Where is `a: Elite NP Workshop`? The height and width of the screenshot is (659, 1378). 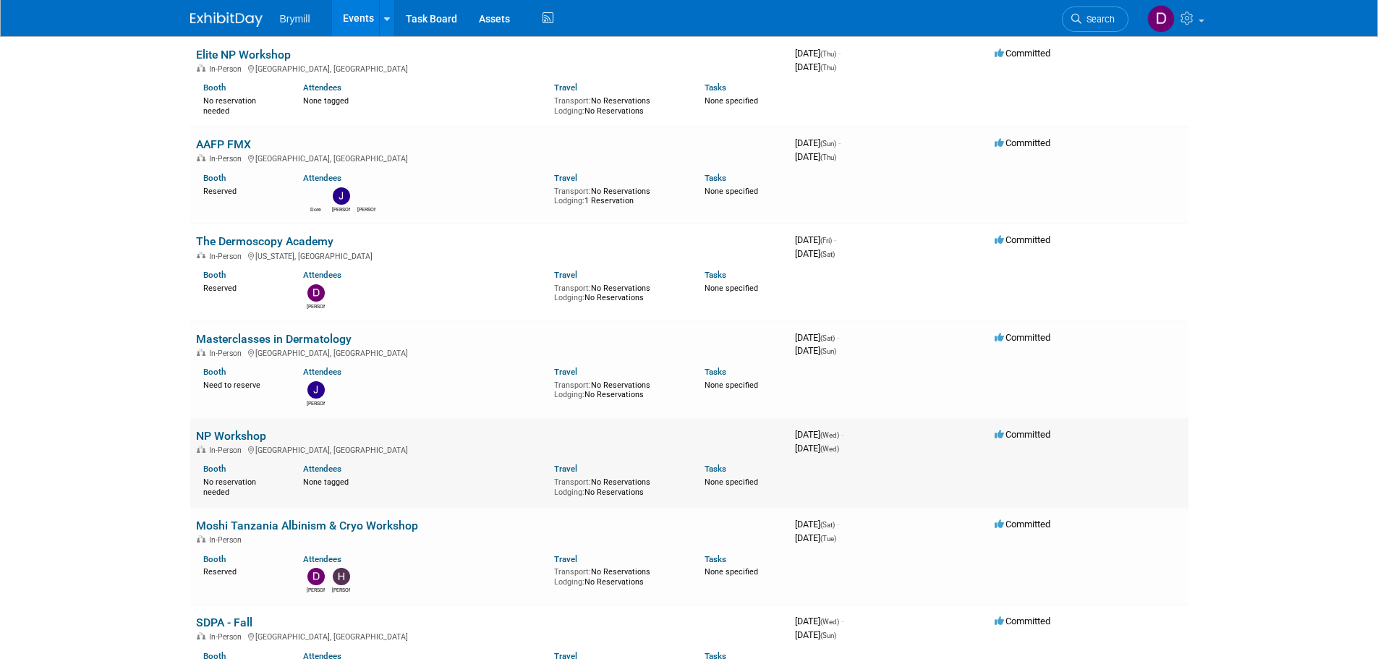 a: Elite NP Workshop is located at coordinates (243, 54).